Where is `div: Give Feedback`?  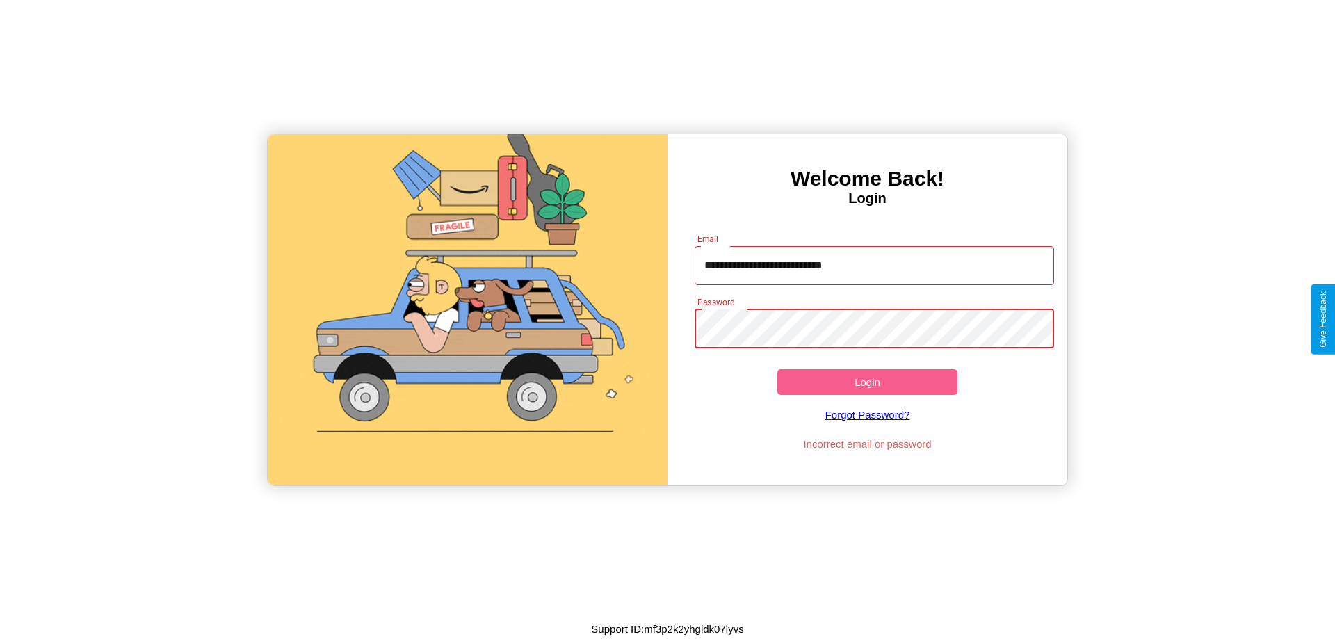
div: Give Feedback is located at coordinates (1323, 319).